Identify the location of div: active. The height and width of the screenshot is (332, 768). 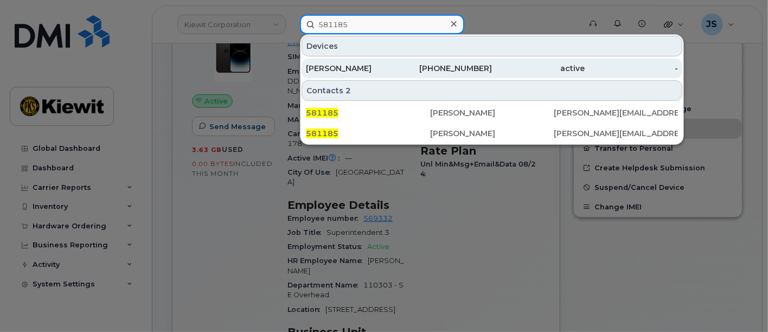
(539, 68).